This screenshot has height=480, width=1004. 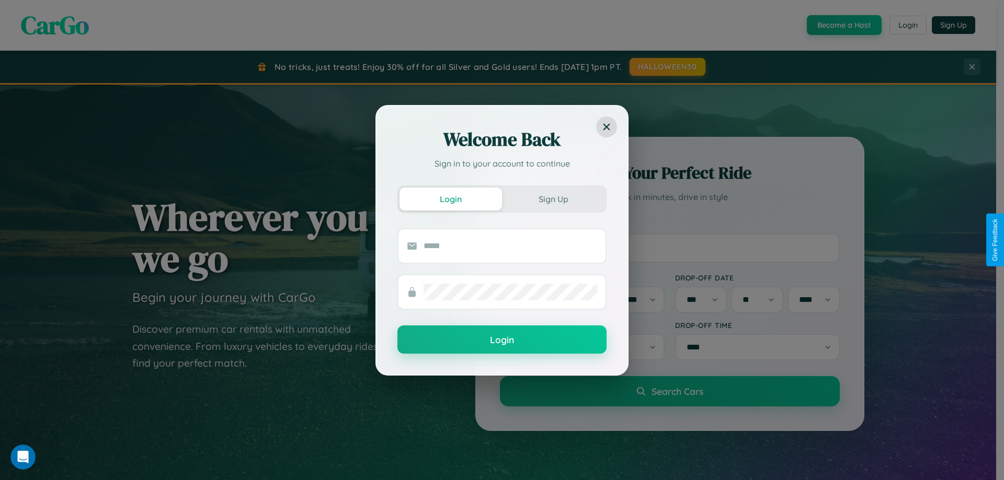 I want to click on div: Give Feedback, so click(x=995, y=240).